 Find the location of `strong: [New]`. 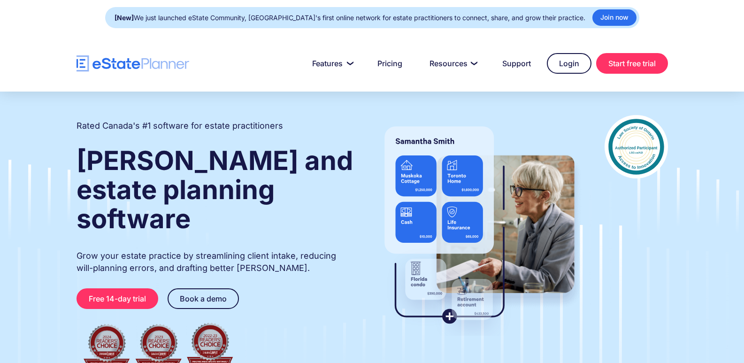

strong: [New] is located at coordinates (124, 17).